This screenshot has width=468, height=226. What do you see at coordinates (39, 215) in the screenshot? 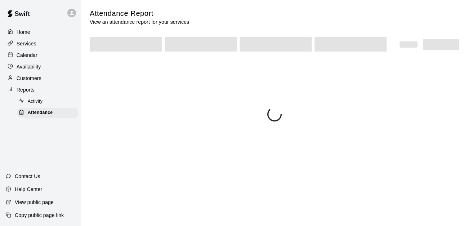
I see `p: Copy public page link` at bounding box center [39, 215].